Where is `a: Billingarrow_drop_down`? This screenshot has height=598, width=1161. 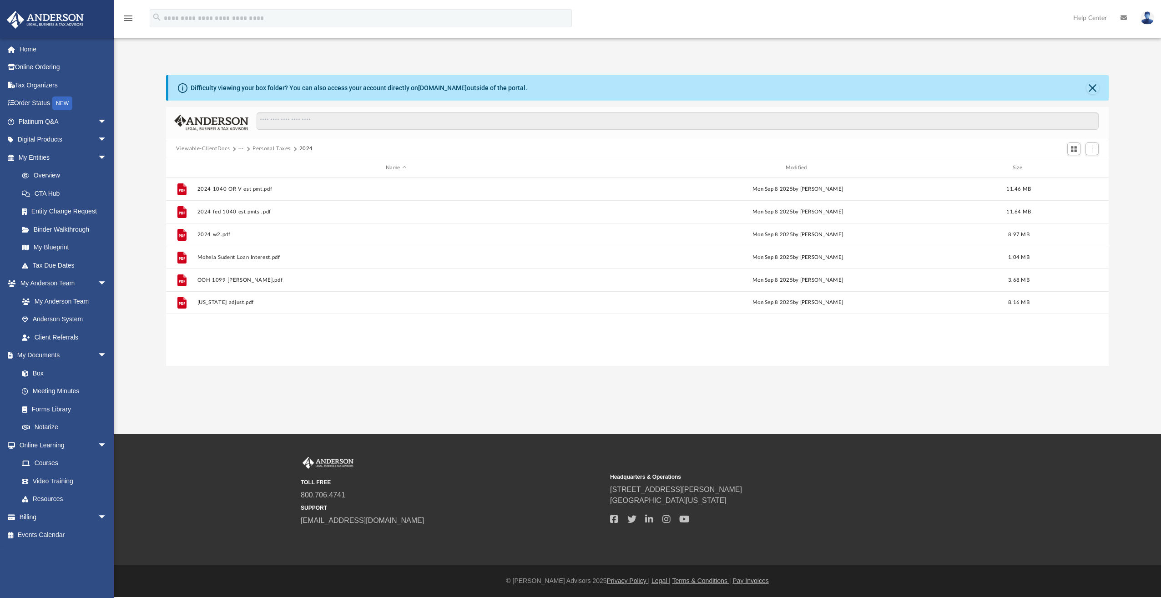
a: Billingarrow_drop_down is located at coordinates (63, 517).